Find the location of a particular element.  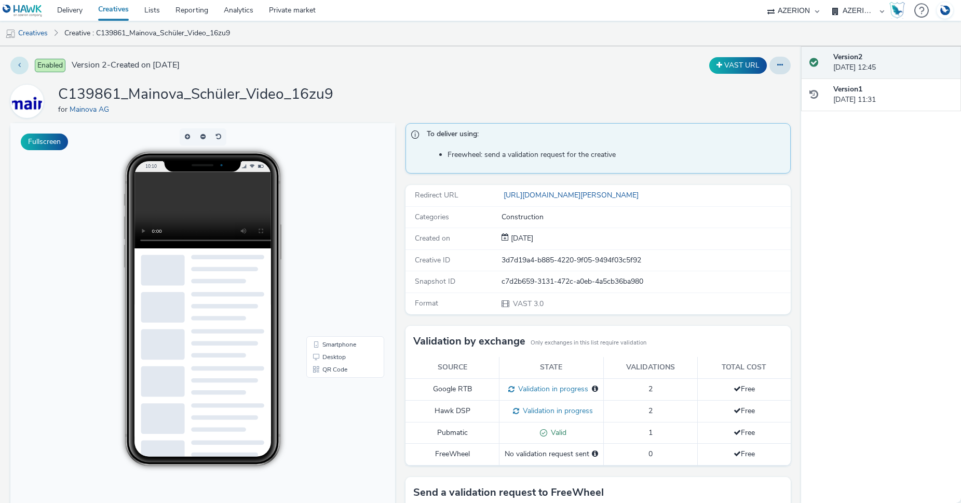

h3: Validation by exchange is located at coordinates (470, 341).